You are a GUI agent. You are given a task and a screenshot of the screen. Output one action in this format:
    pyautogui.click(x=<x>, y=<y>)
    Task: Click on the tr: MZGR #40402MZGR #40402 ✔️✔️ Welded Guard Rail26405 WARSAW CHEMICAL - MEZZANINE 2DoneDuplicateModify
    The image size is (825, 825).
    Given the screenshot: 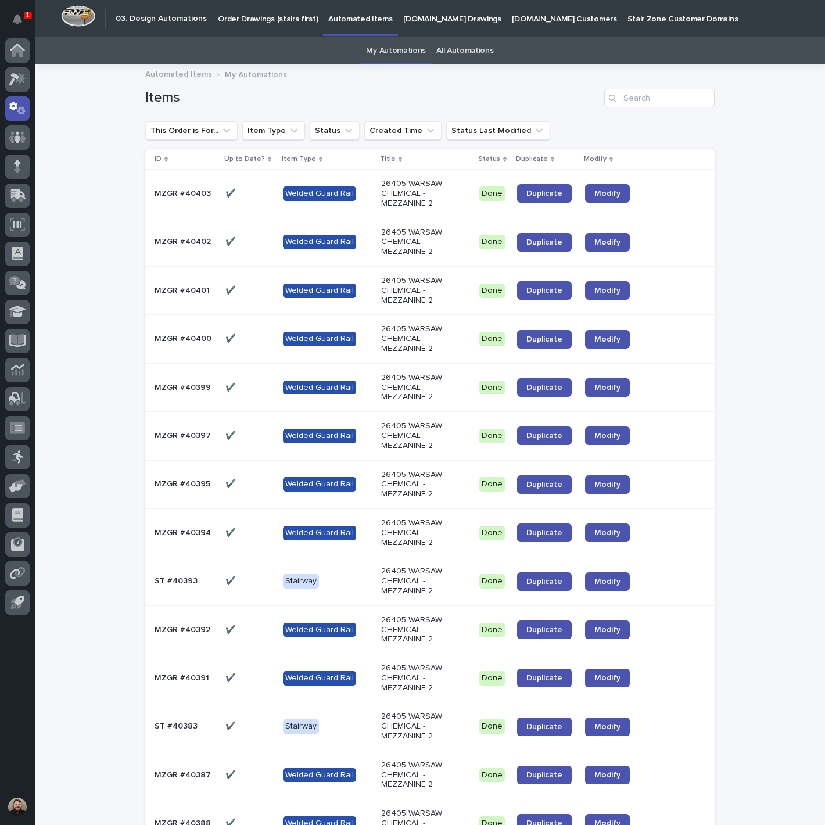 What is the action you would take?
    pyautogui.click(x=430, y=242)
    